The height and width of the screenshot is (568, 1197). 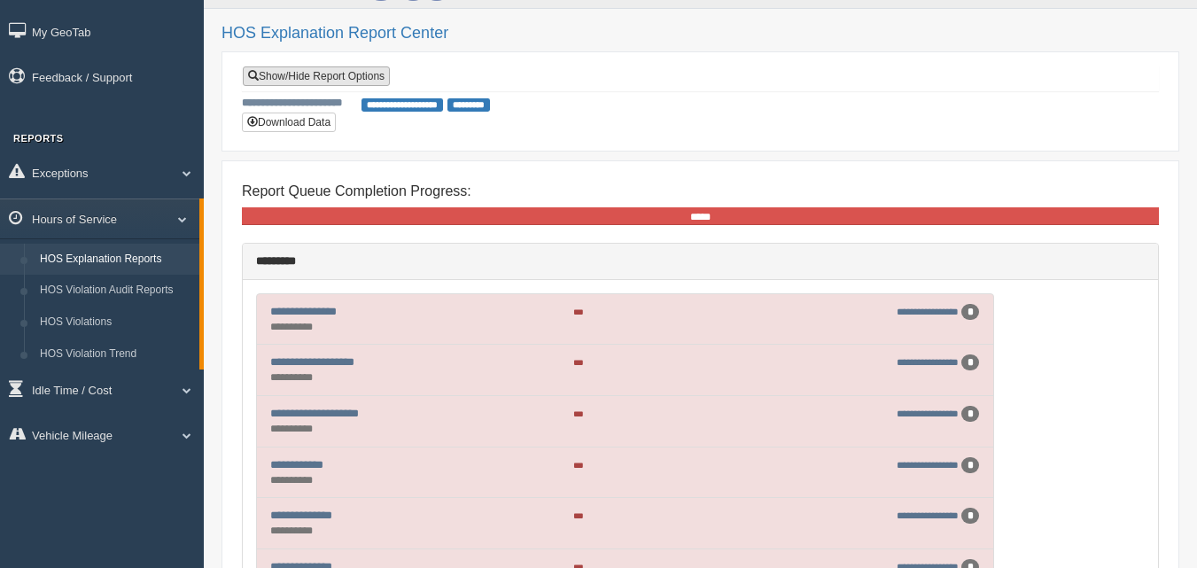 I want to click on a: HOS Violation Audit Reports, so click(x=115, y=291).